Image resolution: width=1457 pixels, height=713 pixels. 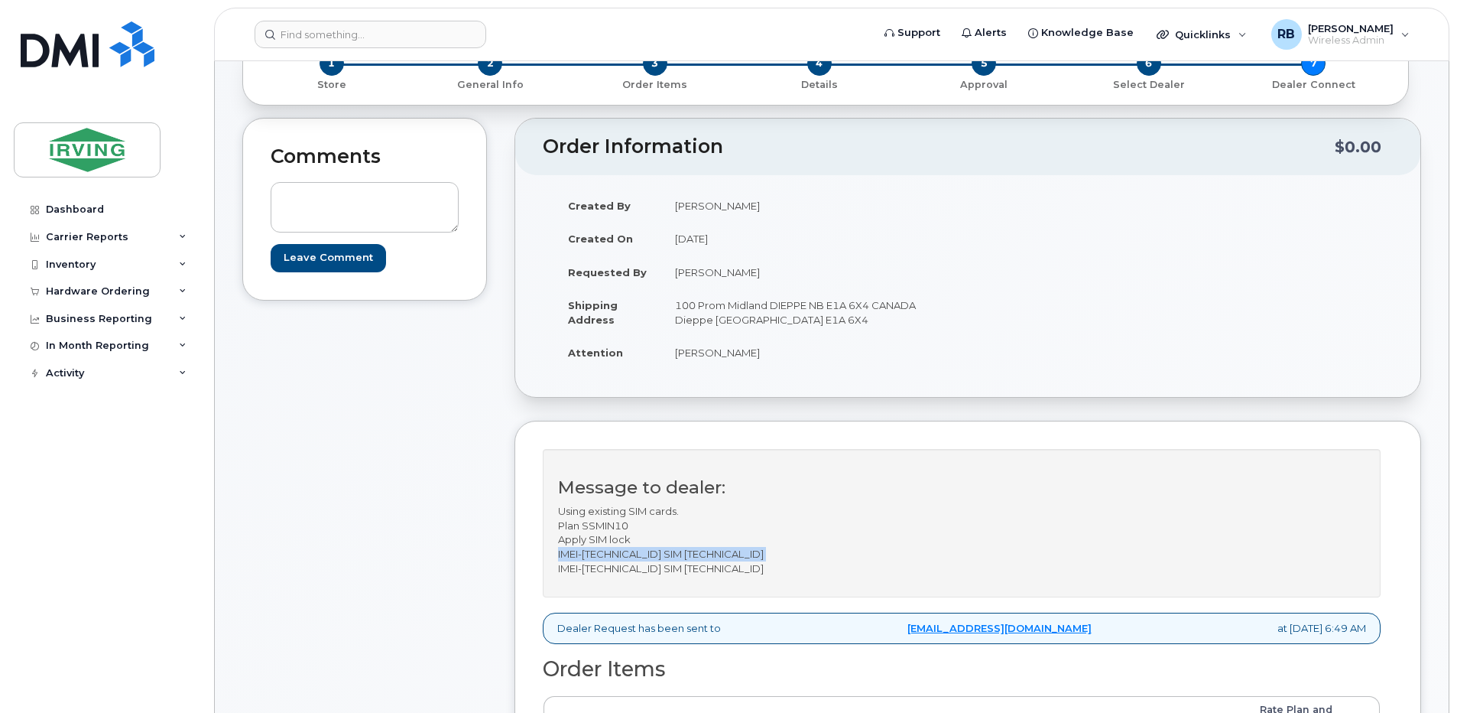 I want to click on h2: Comments, so click(x=365, y=157).